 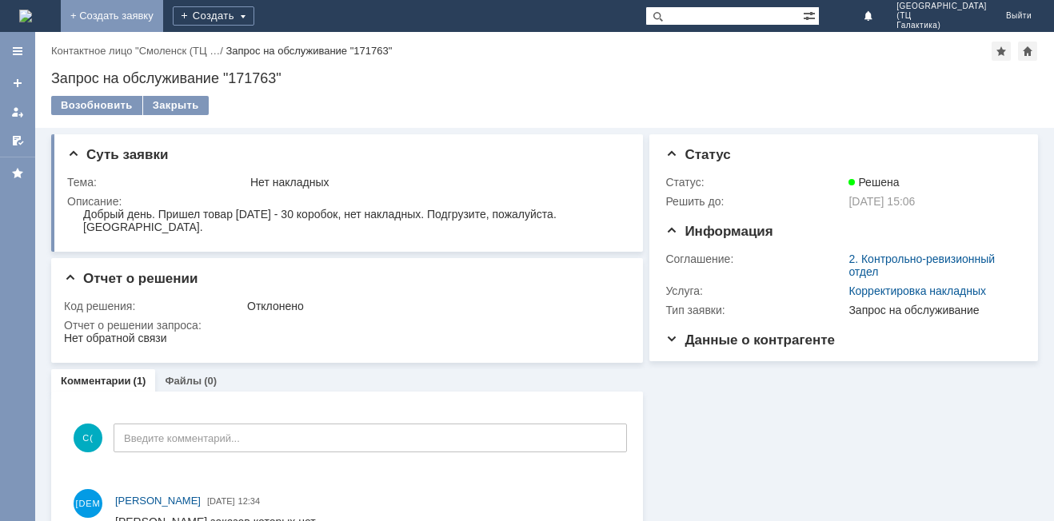 What do you see at coordinates (941, 26) in the screenshot?
I see `span: Галактика)` at bounding box center [941, 26].